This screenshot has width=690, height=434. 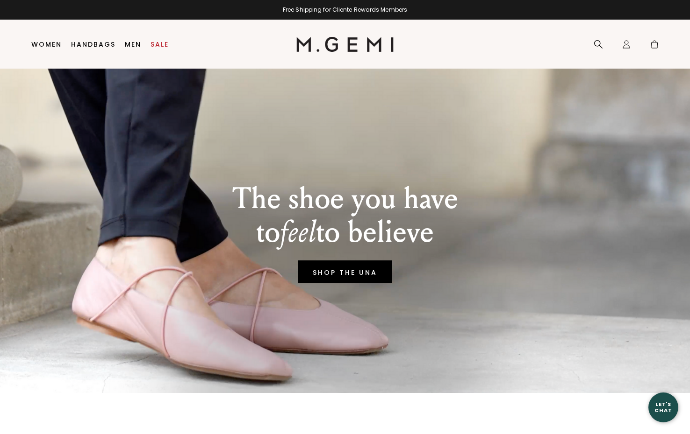 I want to click on a: Sale, so click(x=159, y=44).